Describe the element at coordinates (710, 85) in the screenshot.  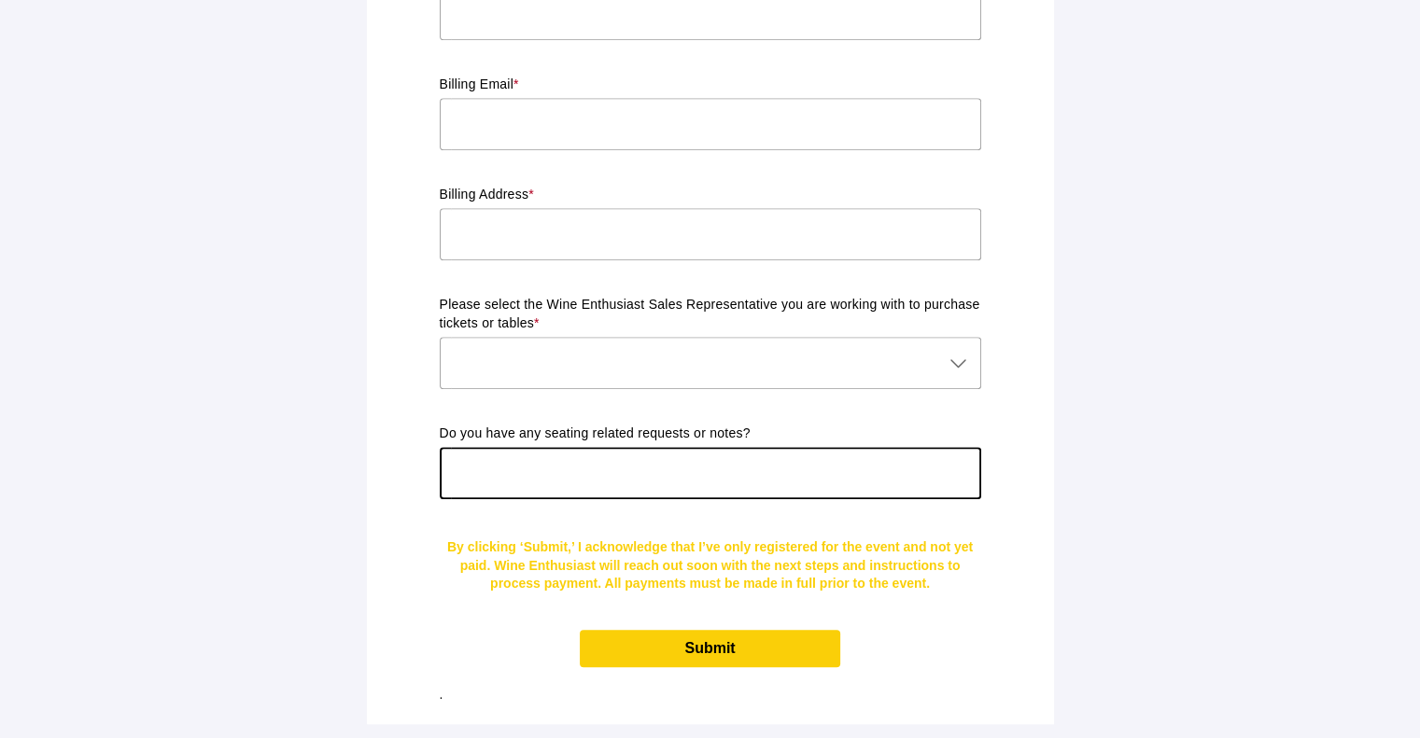
I see `p: Billing Email` at that location.